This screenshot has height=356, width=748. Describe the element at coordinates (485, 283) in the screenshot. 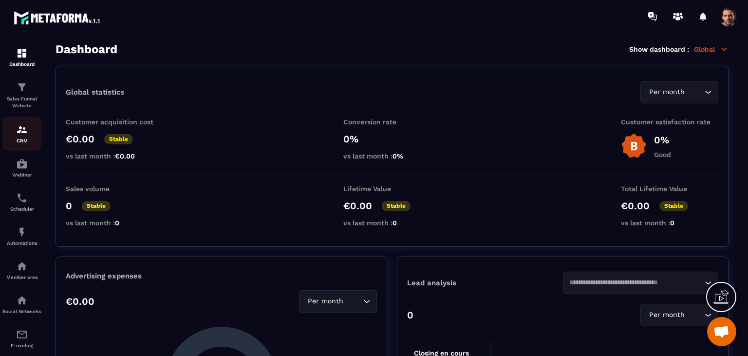

I see `p: Lead analysis` at that location.